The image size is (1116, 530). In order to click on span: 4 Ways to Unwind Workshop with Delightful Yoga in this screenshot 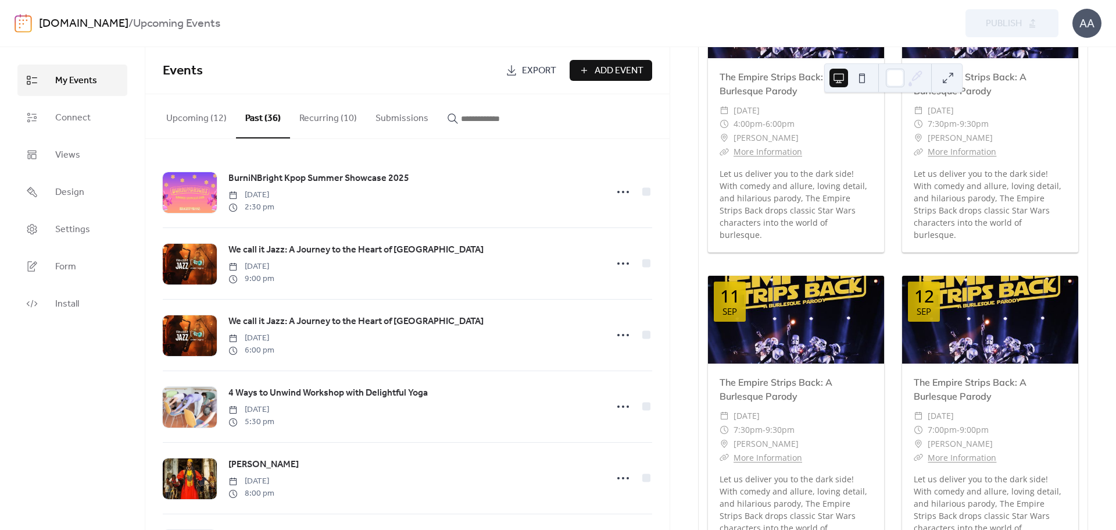, I will do `click(328, 393)`.